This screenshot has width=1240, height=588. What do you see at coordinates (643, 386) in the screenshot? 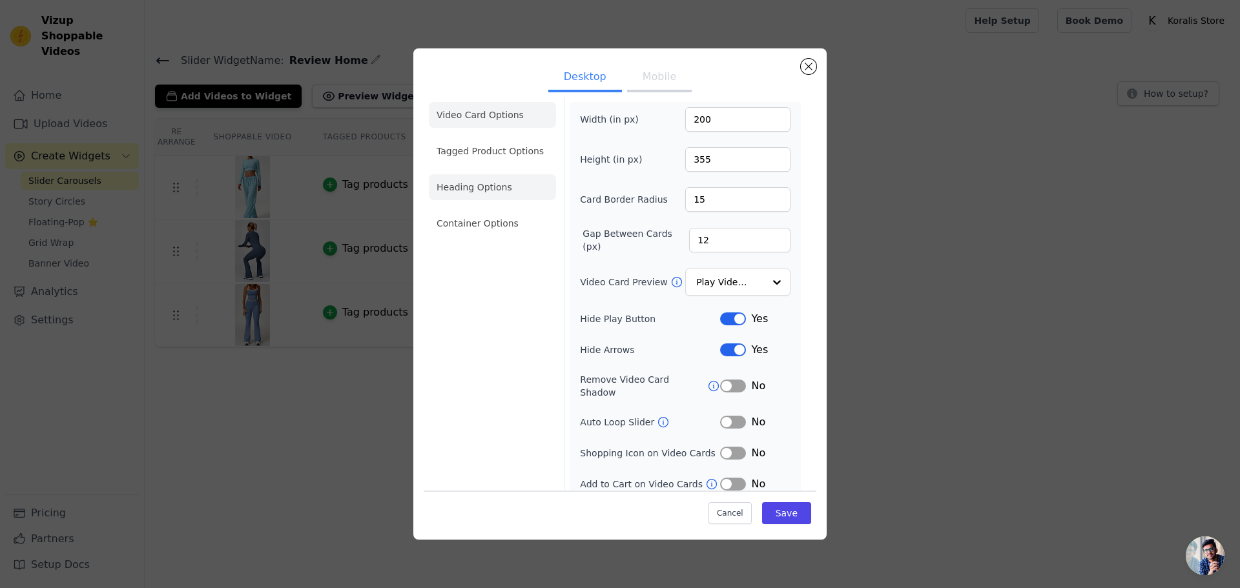
I see `label: Remove Video Card Shadow` at bounding box center [643, 386].